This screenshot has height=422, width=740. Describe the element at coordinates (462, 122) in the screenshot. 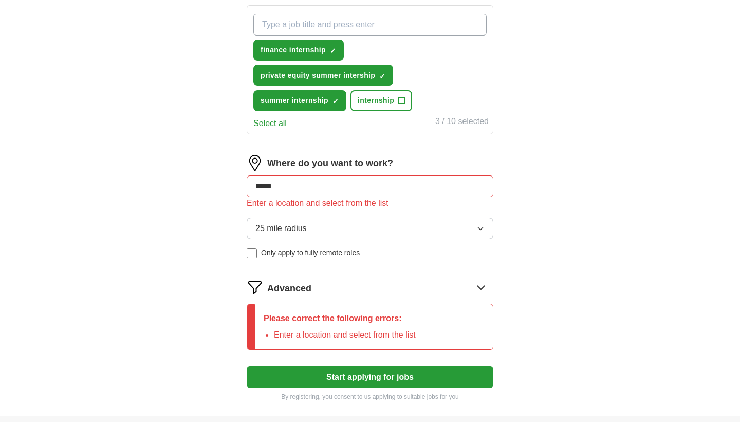

I see `div: 3 / 10 selected` at that location.